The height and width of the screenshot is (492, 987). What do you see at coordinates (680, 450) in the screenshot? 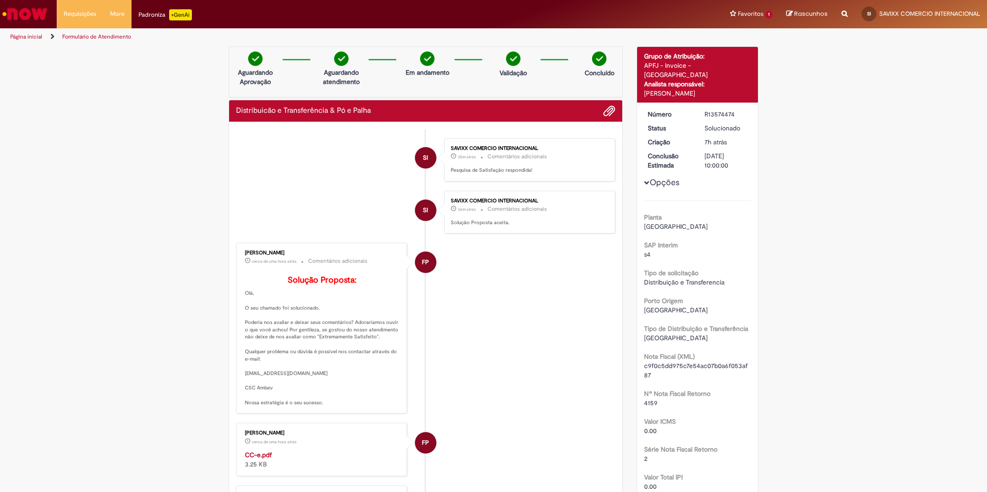
I see `b: Série Nota Fiscal Retorno` at bounding box center [680, 450].